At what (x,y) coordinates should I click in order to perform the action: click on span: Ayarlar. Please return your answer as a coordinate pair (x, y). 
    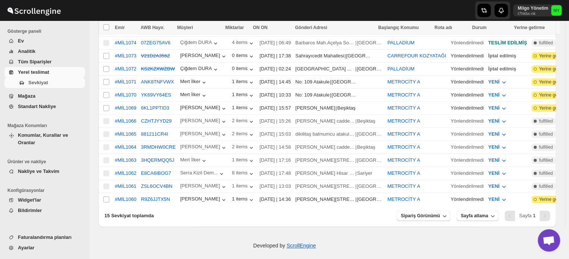
    Looking at the image, I should click on (26, 247).